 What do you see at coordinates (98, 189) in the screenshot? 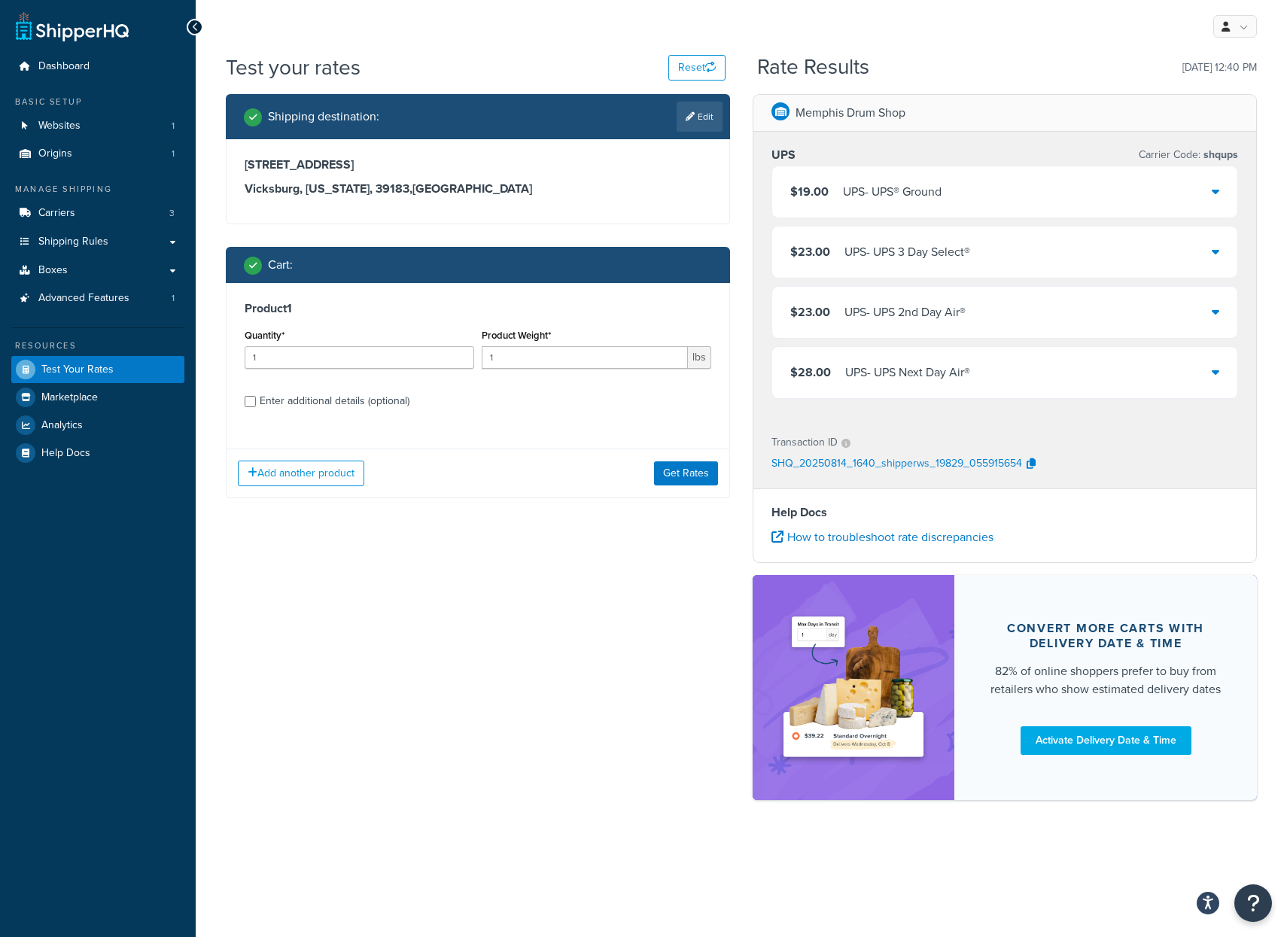
I see `div: Manage Shipping` at bounding box center [98, 189].